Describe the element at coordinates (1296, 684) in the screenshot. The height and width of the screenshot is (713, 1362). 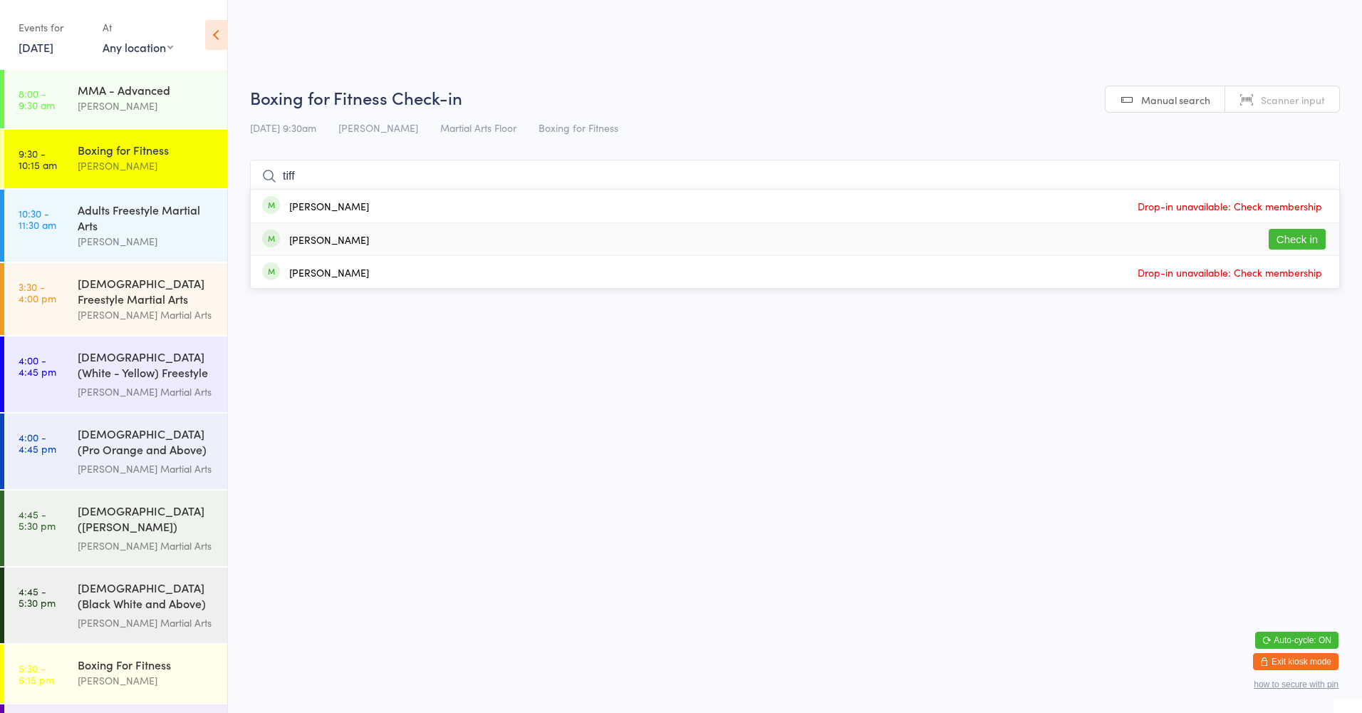
I see `button: how to secure with pin` at that location.